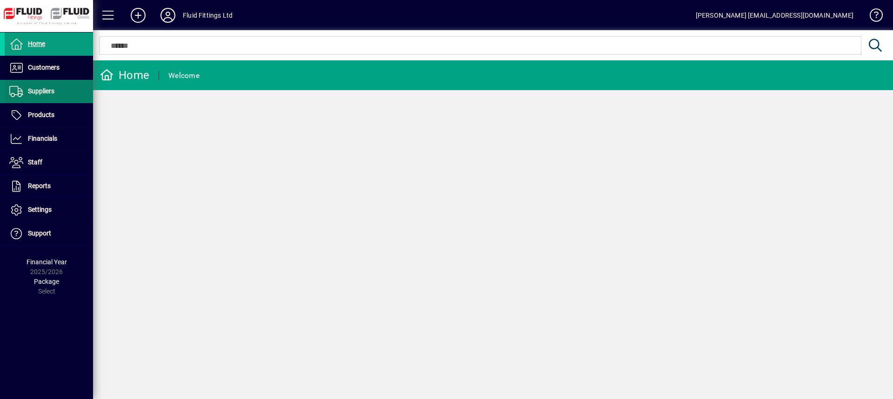  I want to click on span: Suppliers, so click(41, 91).